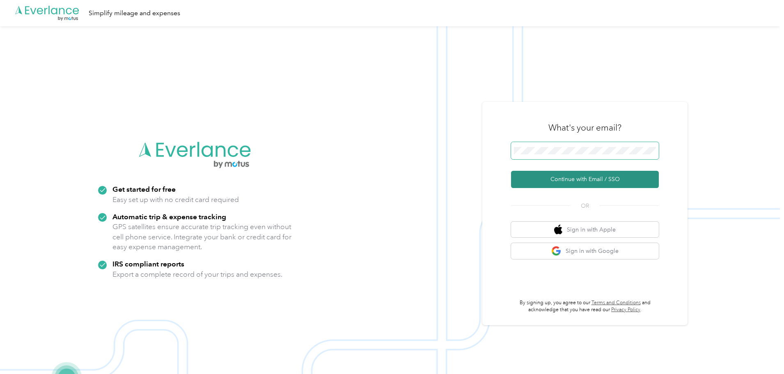 Image resolution: width=784 pixels, height=374 pixels. I want to click on button: apple logoSign in with Apple, so click(585, 229).